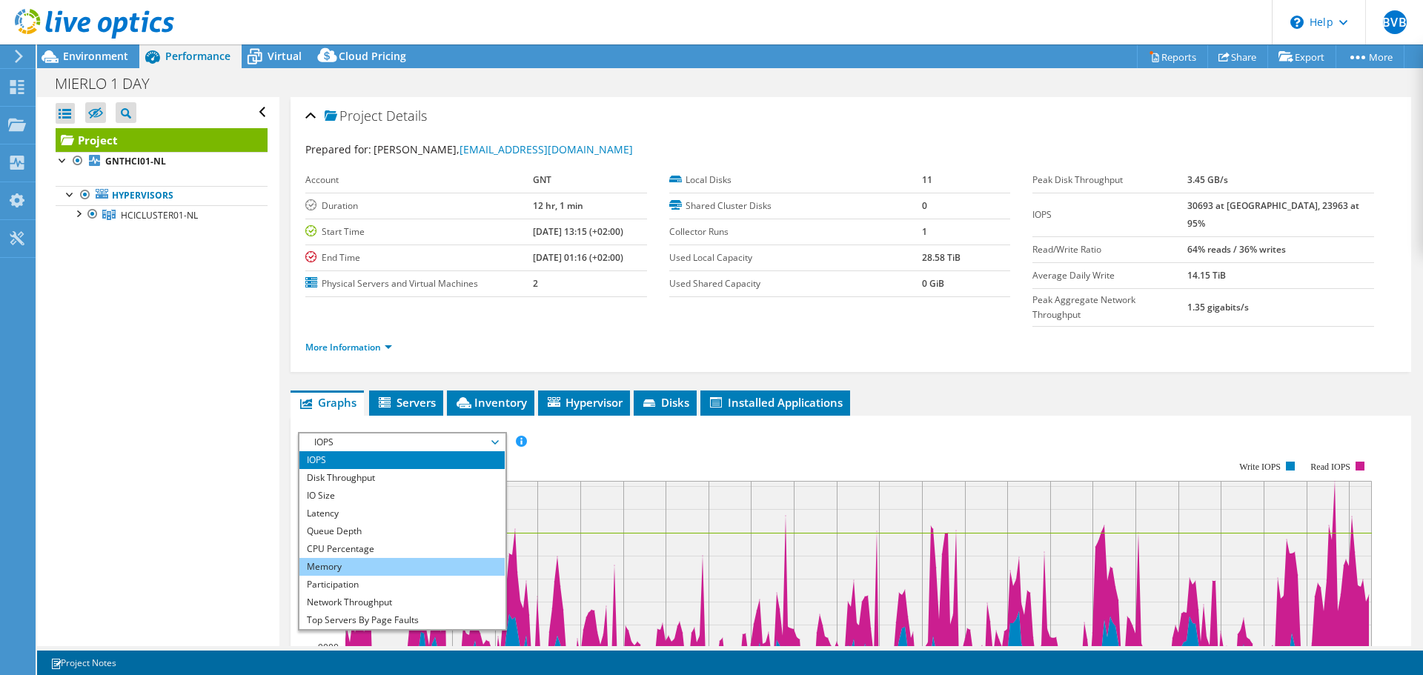  Describe the element at coordinates (1109, 307) in the screenshot. I see `label: Peak Aggregate Network Throughput` at that location.